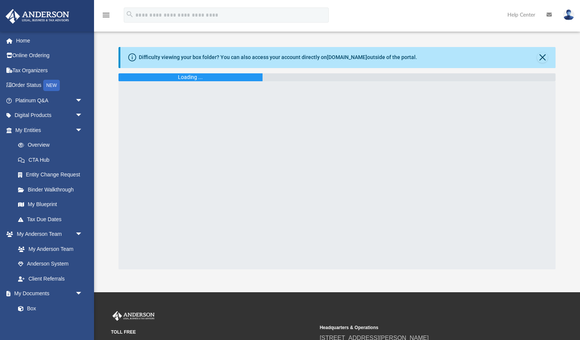 Image resolution: width=580 pixels, height=340 pixels. Describe the element at coordinates (48, 234) in the screenshot. I see `a: My Anderson Teamarrow_drop_down` at that location.